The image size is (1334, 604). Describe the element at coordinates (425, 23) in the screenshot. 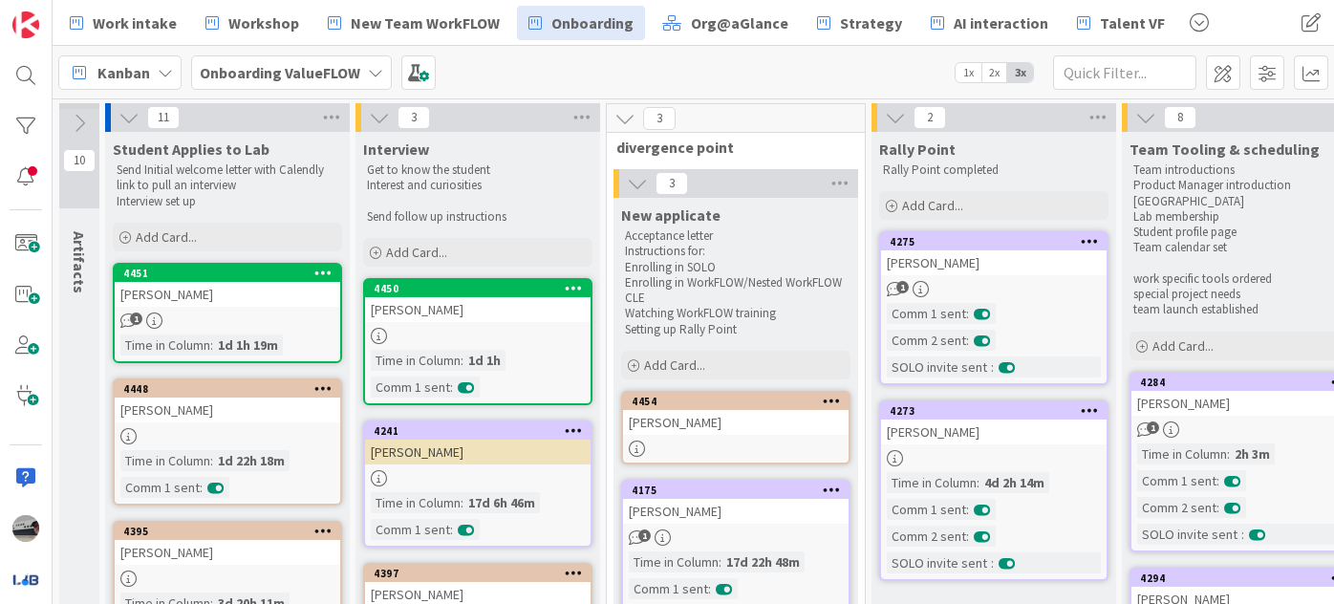

I see `span: New Team WorkFLOW` at that location.